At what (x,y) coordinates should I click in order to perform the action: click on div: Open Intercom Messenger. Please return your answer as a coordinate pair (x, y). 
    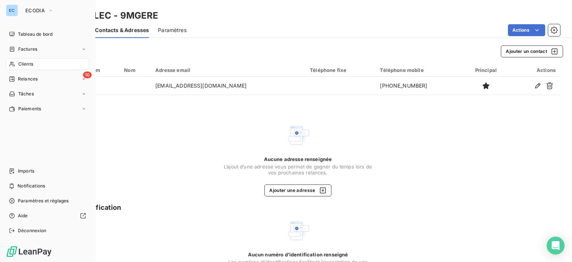
    Looking at the image, I should click on (556, 246).